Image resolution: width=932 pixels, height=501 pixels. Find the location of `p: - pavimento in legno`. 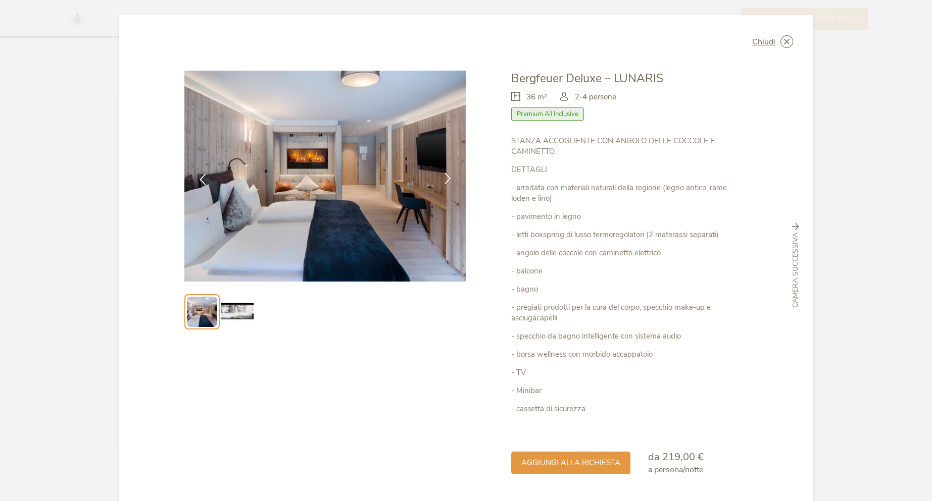

p: - pavimento in legno is located at coordinates (629, 217).